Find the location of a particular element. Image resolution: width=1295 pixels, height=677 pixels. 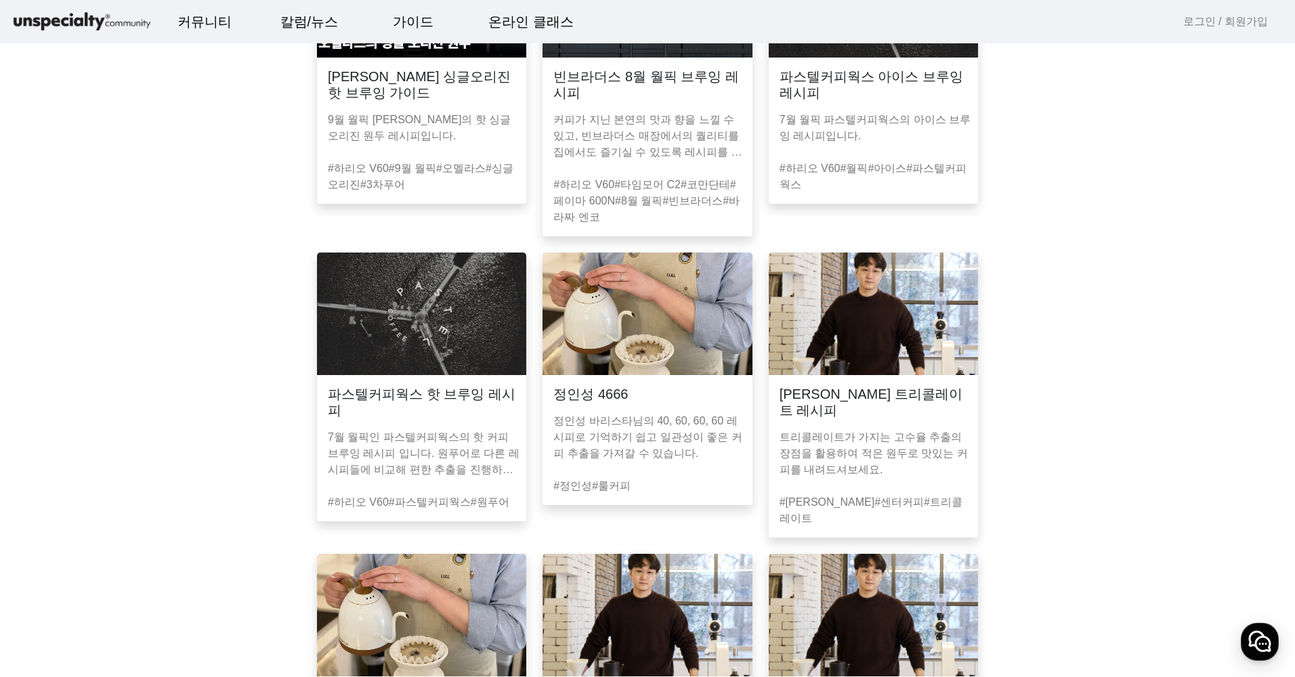

img: logo is located at coordinates (82, 22).